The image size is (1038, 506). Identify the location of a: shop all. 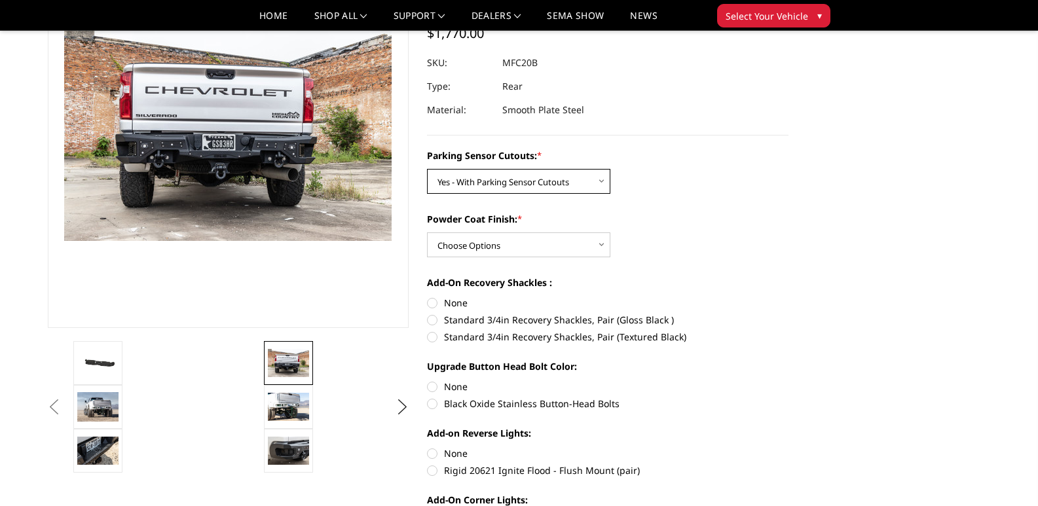
(341, 20).